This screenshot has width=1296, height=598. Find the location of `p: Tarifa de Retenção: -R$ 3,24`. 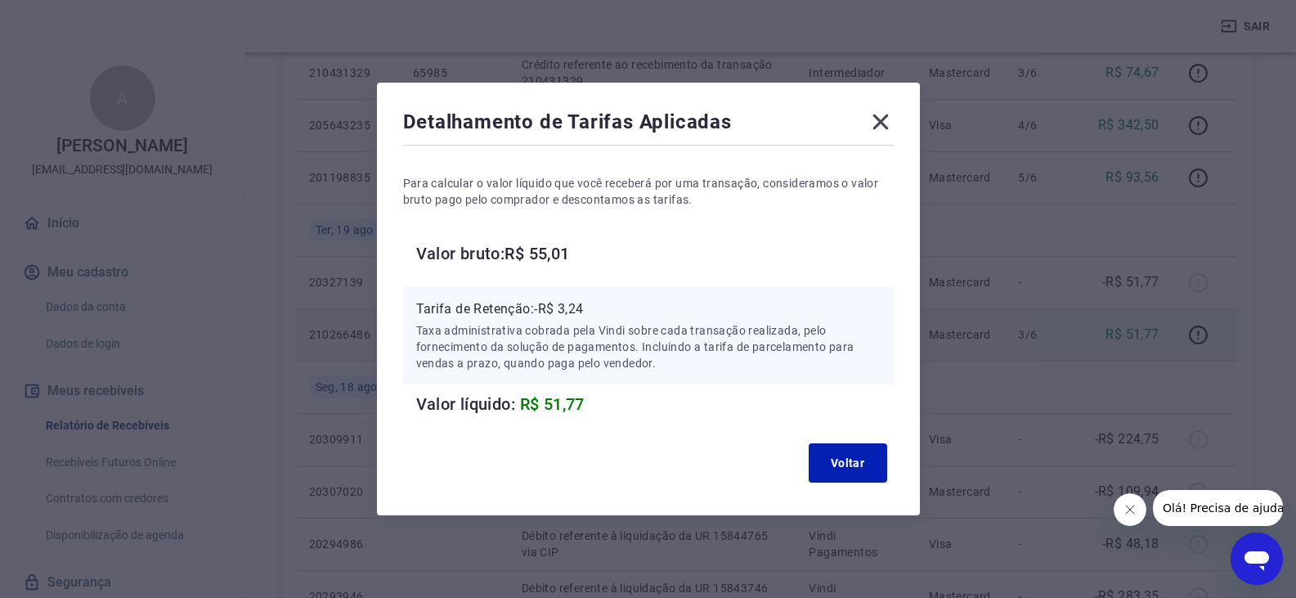

p: Tarifa de Retenção: -R$ 3,24 is located at coordinates (648, 309).